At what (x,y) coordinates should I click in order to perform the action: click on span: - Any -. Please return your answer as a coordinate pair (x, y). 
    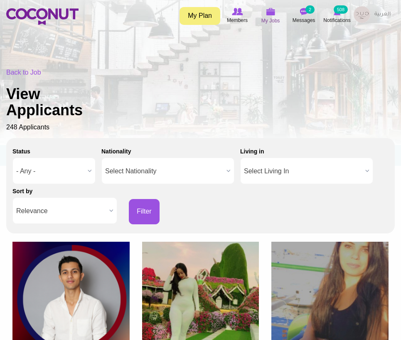
    Looking at the image, I should click on (50, 171).